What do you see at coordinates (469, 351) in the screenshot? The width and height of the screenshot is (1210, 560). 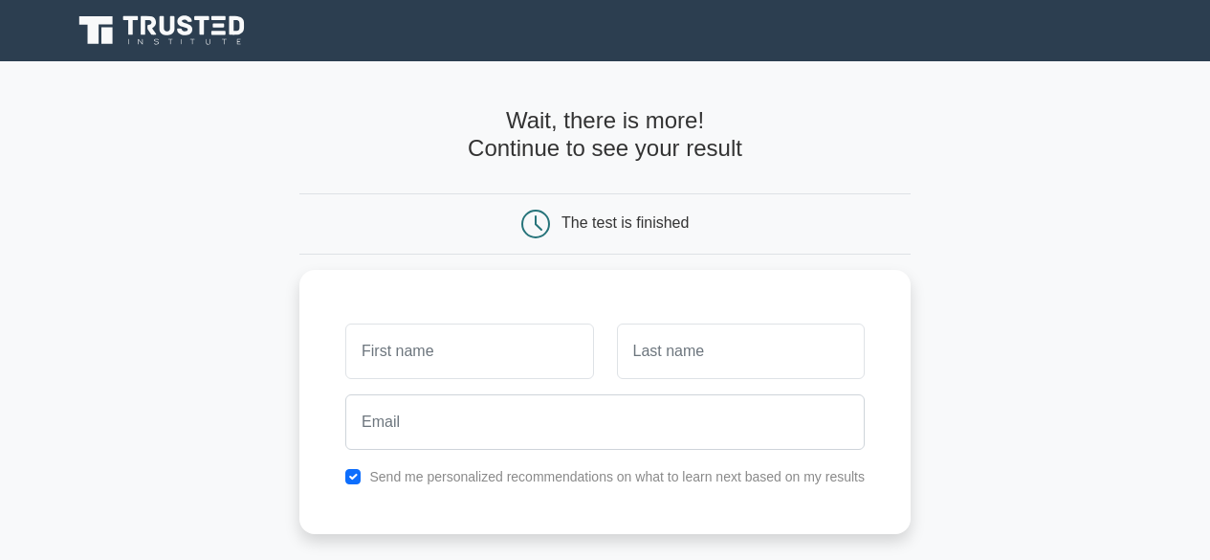 I see `input: First name` at bounding box center [469, 351].